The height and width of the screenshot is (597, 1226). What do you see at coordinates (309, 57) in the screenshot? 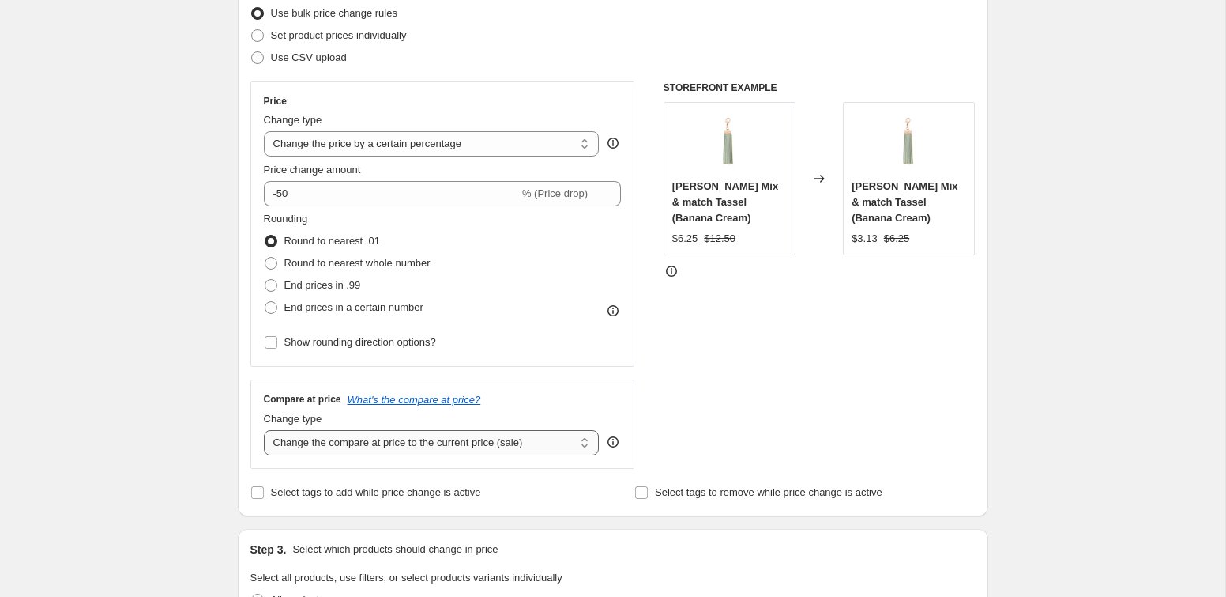
I see `span: Use CSV upload` at bounding box center [309, 57].